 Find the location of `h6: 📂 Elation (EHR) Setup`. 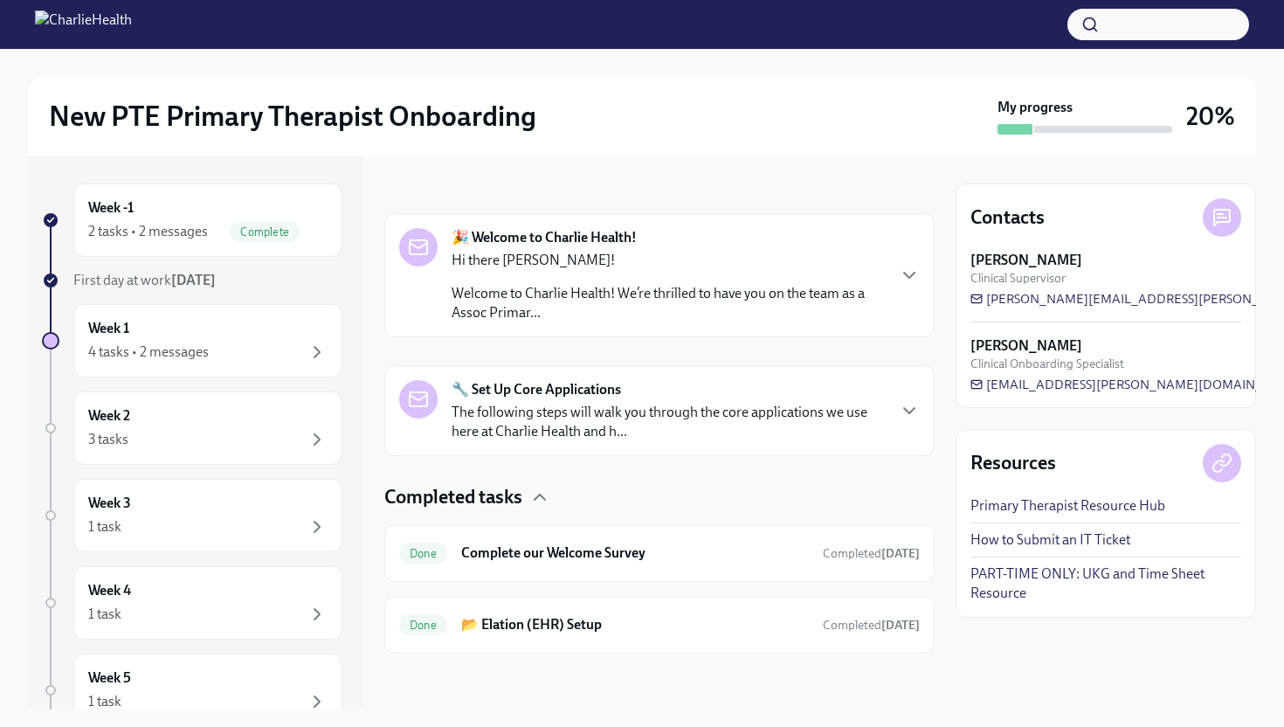

h6: 📂 Elation (EHR) Setup is located at coordinates (635, 625).